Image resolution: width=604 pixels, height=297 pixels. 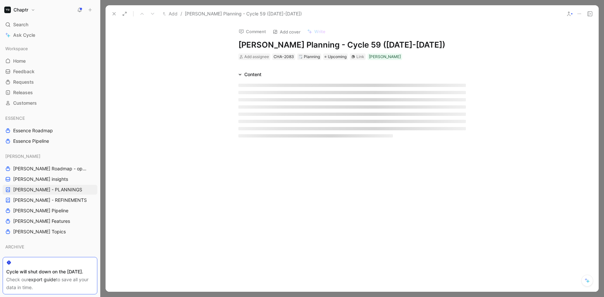 I want to click on span: Ask Cycle, so click(x=24, y=35).